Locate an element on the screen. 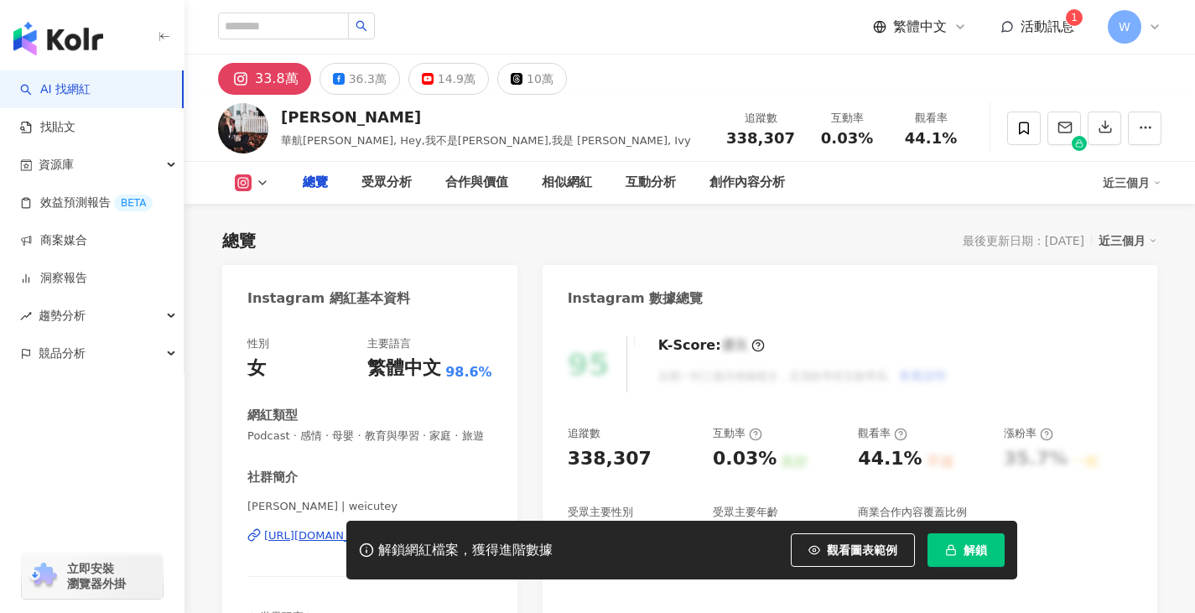 The width and height of the screenshot is (1195, 613). span: Podcast · 感情 · 母嬰 · 教育與學習 · 家庭 · 旅遊 is located at coordinates (370, 436).